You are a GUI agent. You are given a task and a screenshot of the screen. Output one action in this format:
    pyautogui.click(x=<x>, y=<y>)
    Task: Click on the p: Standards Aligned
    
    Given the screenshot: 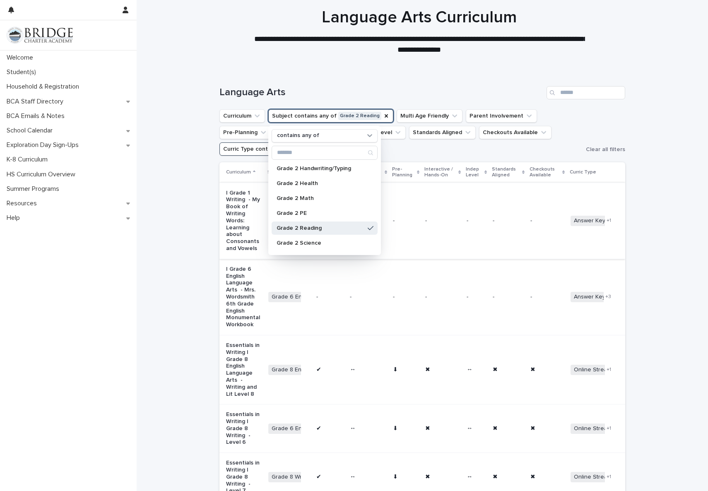 What is the action you would take?
    pyautogui.click(x=506, y=172)
    